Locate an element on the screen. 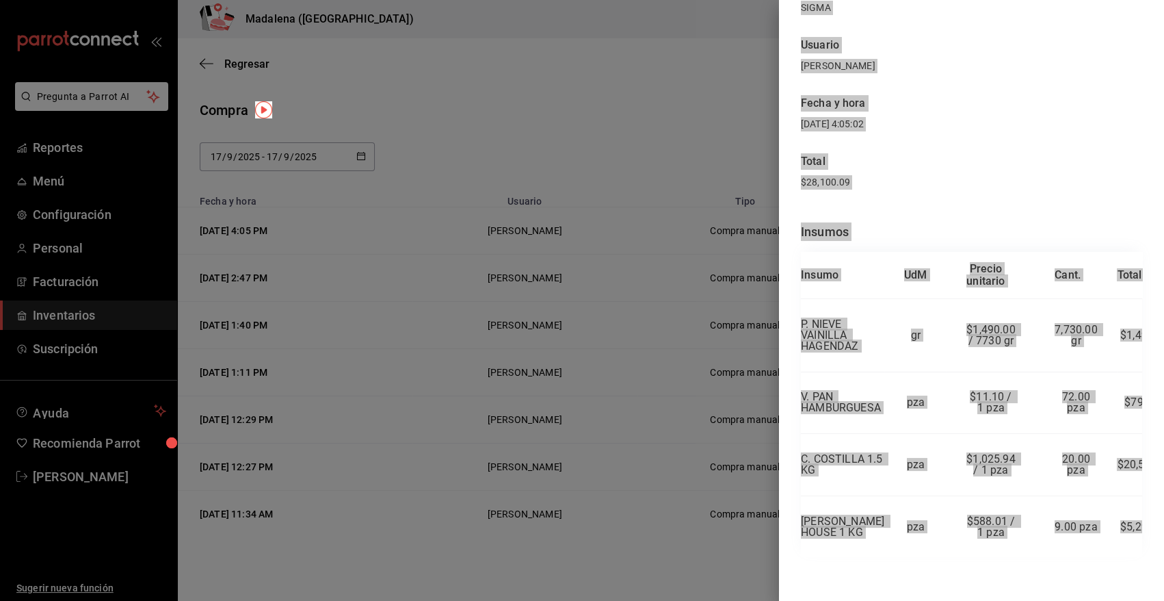 The image size is (1164, 601). div: Fecha y hora is located at coordinates (887, 103).